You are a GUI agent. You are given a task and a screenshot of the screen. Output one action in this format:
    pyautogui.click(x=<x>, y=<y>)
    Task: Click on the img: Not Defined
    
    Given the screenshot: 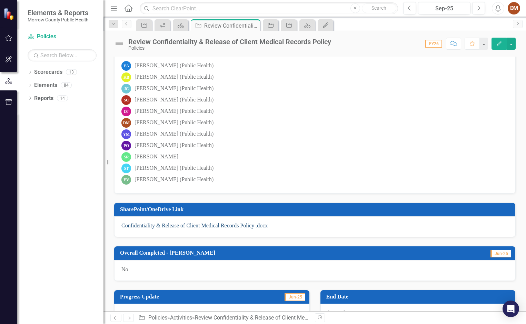 What is the action you would take?
    pyautogui.click(x=119, y=44)
    